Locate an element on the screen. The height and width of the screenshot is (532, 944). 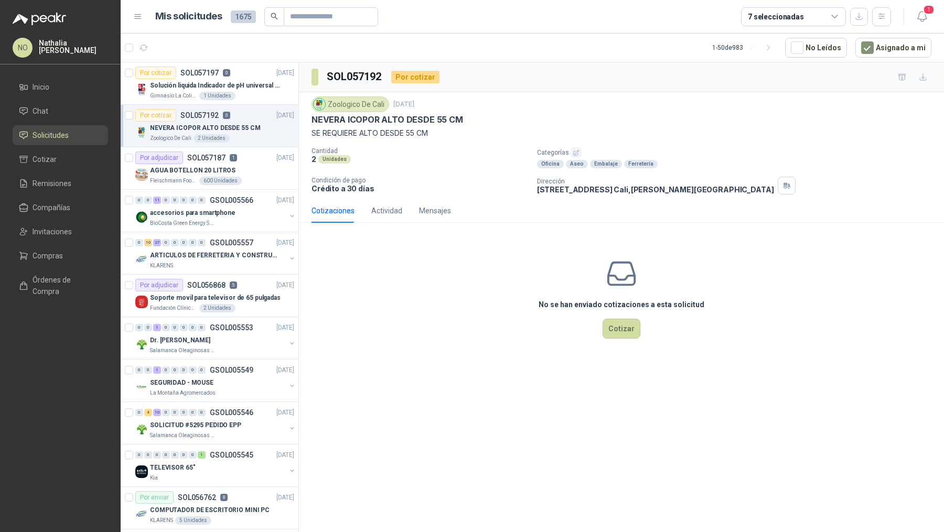
span: Solicitudes is located at coordinates (50, 135).